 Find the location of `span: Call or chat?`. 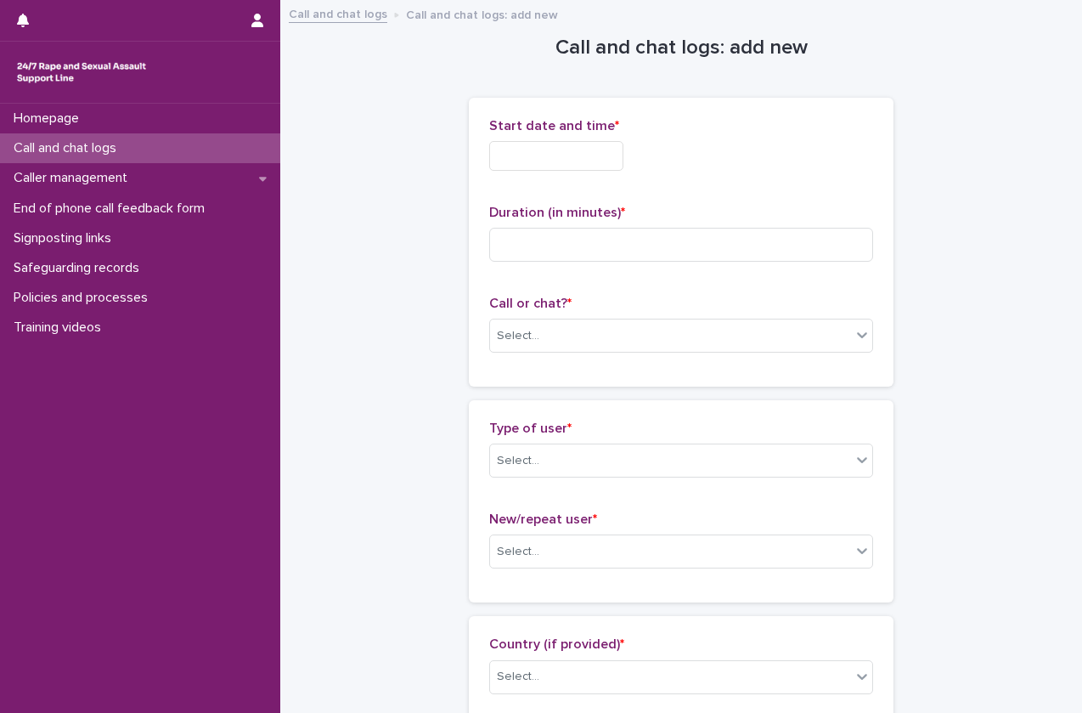

span: Call or chat? is located at coordinates (530, 303).